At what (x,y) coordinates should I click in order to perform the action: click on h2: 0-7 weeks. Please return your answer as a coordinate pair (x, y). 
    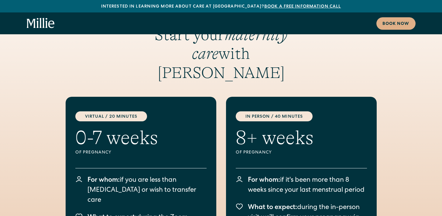
    Looking at the image, I should click on (117, 138).